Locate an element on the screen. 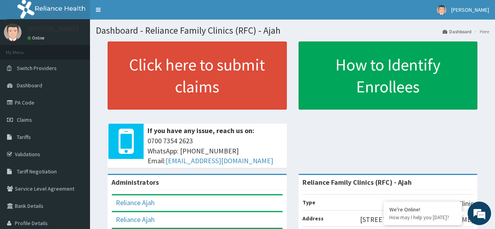 This screenshot has height=229, width=495. div: We're Online! is located at coordinates (422, 209).